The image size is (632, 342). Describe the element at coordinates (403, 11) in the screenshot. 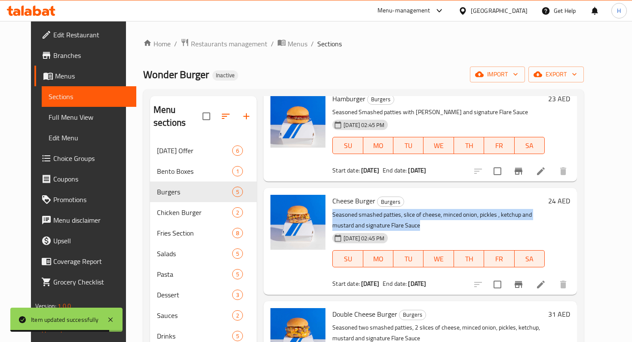

I see `div: Menu-management` at that location.